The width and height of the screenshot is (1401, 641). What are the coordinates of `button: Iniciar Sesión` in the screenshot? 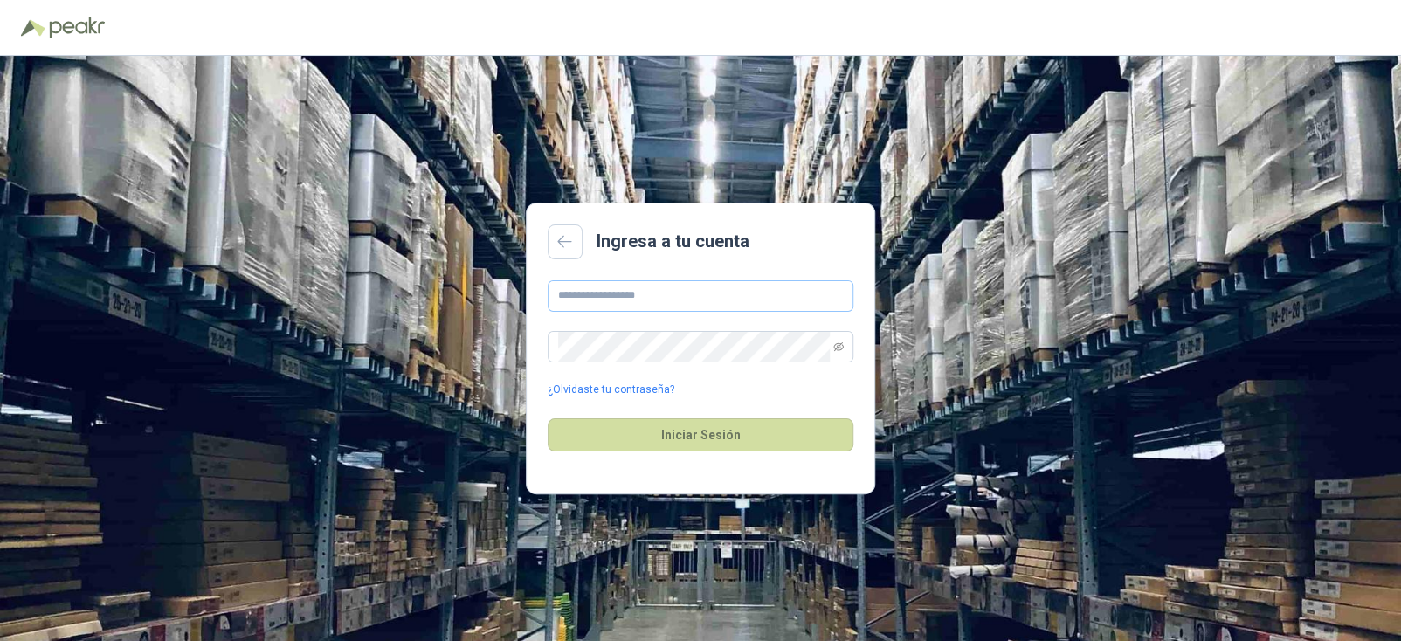 It's located at (700, 435).